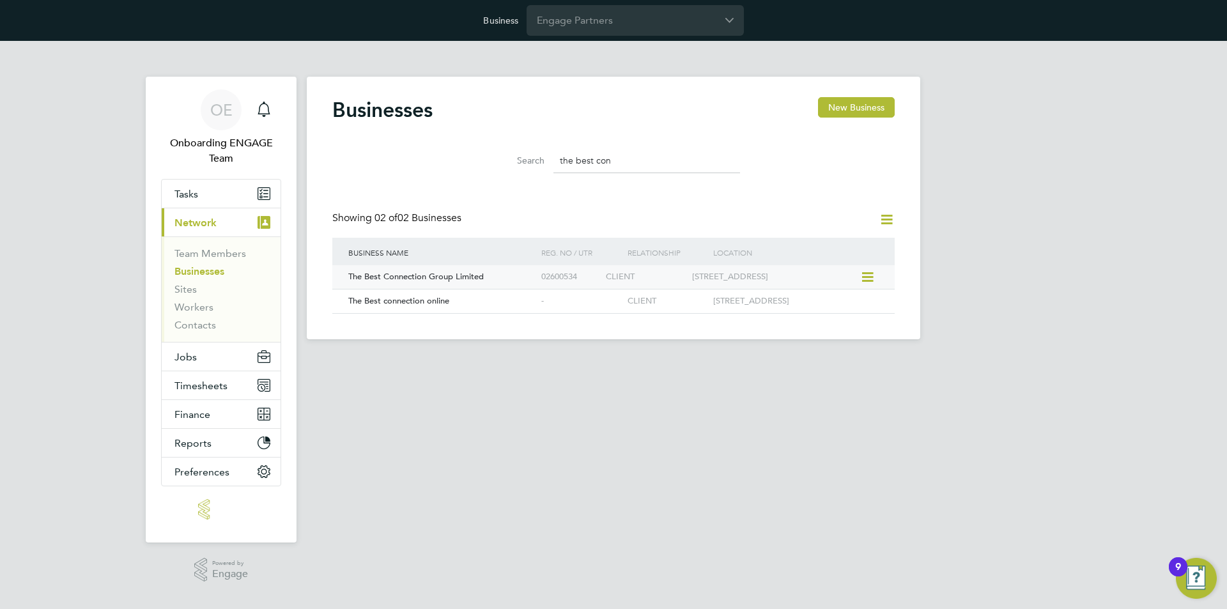 The height and width of the screenshot is (609, 1227). What do you see at coordinates (570, 277) in the screenshot?
I see `div: 02600534` at bounding box center [570, 277].